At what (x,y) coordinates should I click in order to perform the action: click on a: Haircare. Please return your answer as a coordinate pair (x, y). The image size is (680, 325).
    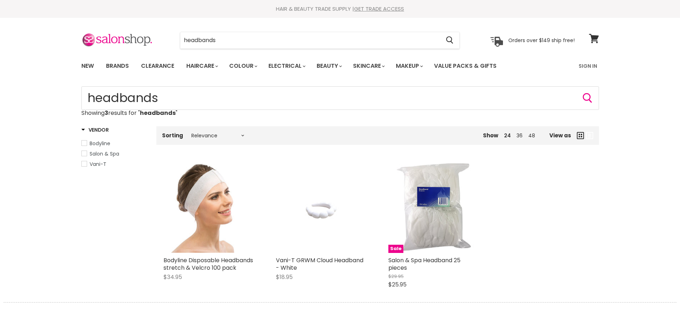
    Looking at the image, I should click on (202, 66).